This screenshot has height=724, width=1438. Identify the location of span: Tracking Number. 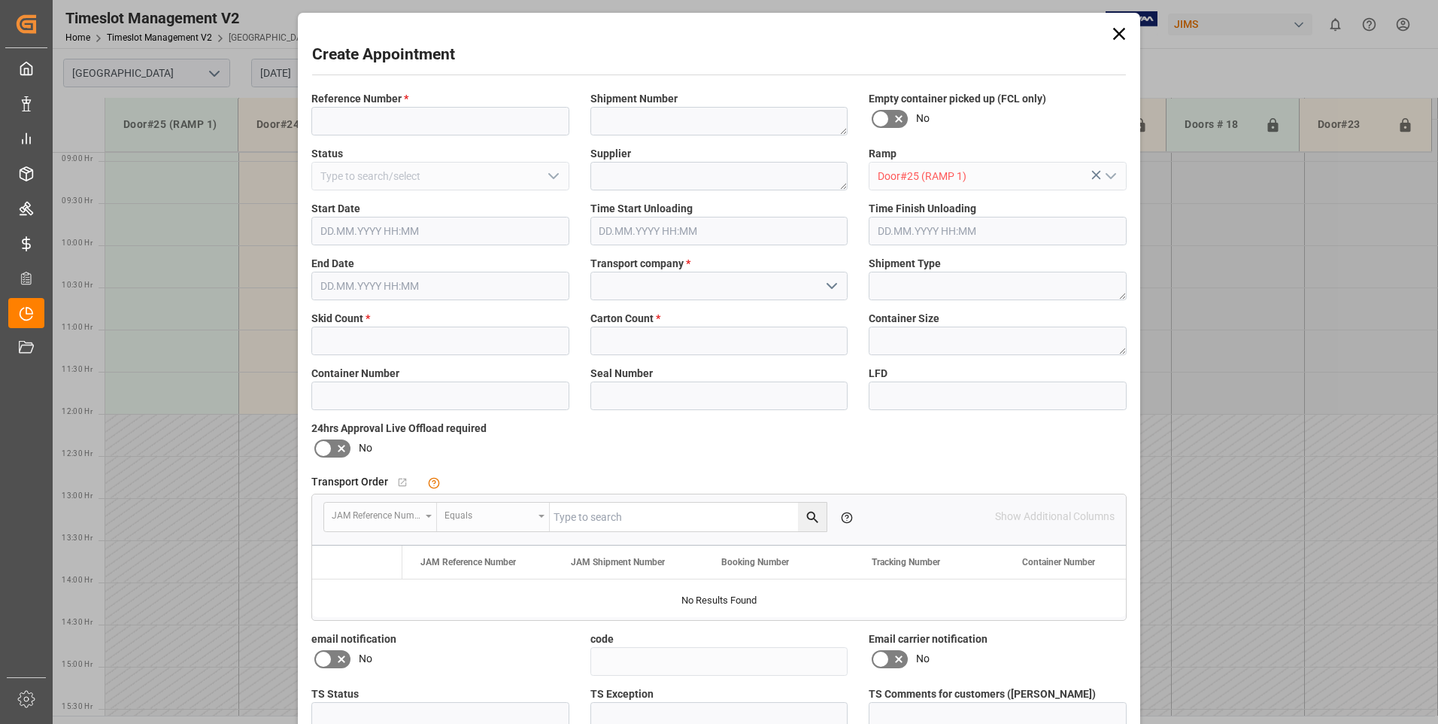
(906, 562).